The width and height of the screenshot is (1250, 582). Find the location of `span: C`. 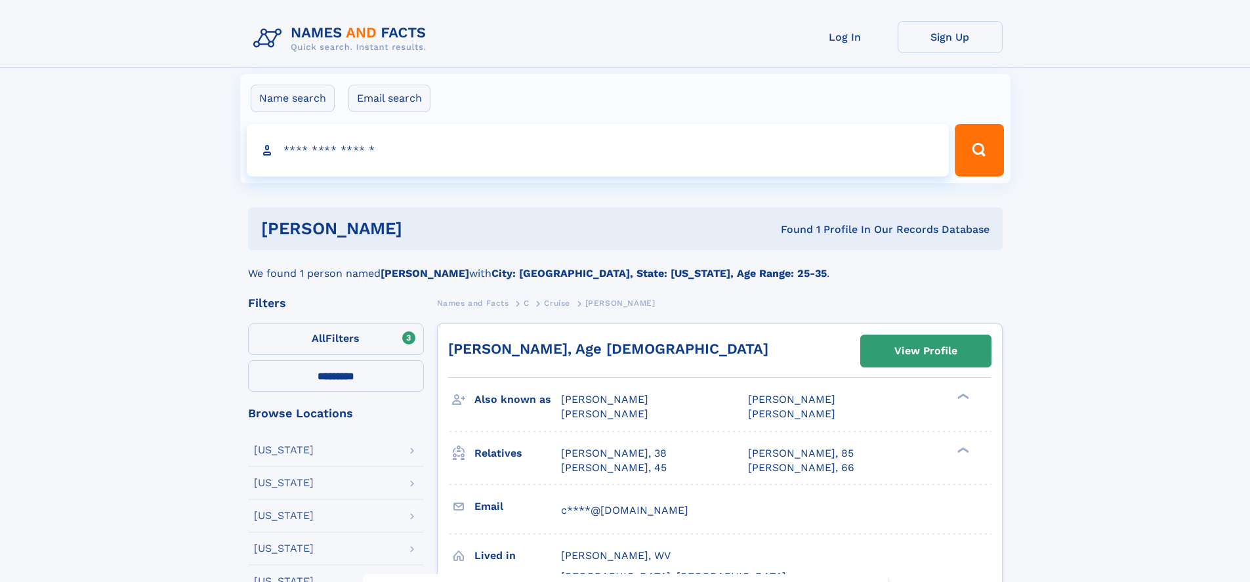

span: C is located at coordinates (526, 303).